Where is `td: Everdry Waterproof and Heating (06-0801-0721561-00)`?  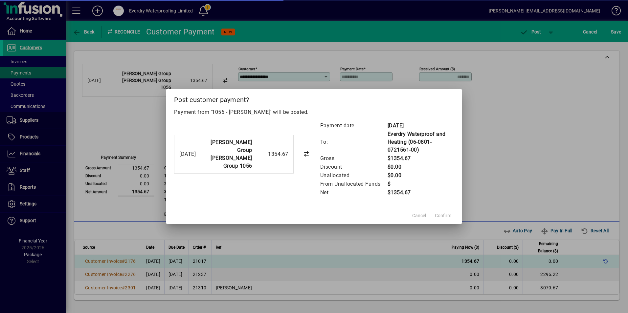 td: Everdry Waterproof and Heating (06-0801-0721561-00) is located at coordinates (421, 142).